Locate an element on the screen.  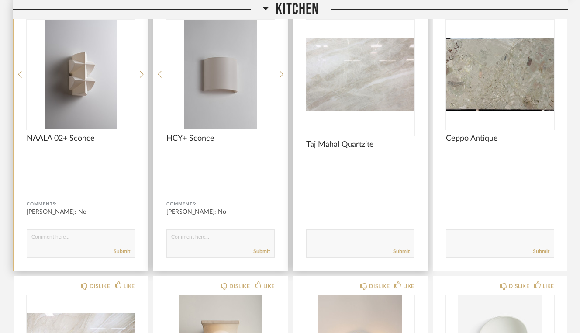
span: Taj Mahal Quartzite is located at coordinates (360, 144).